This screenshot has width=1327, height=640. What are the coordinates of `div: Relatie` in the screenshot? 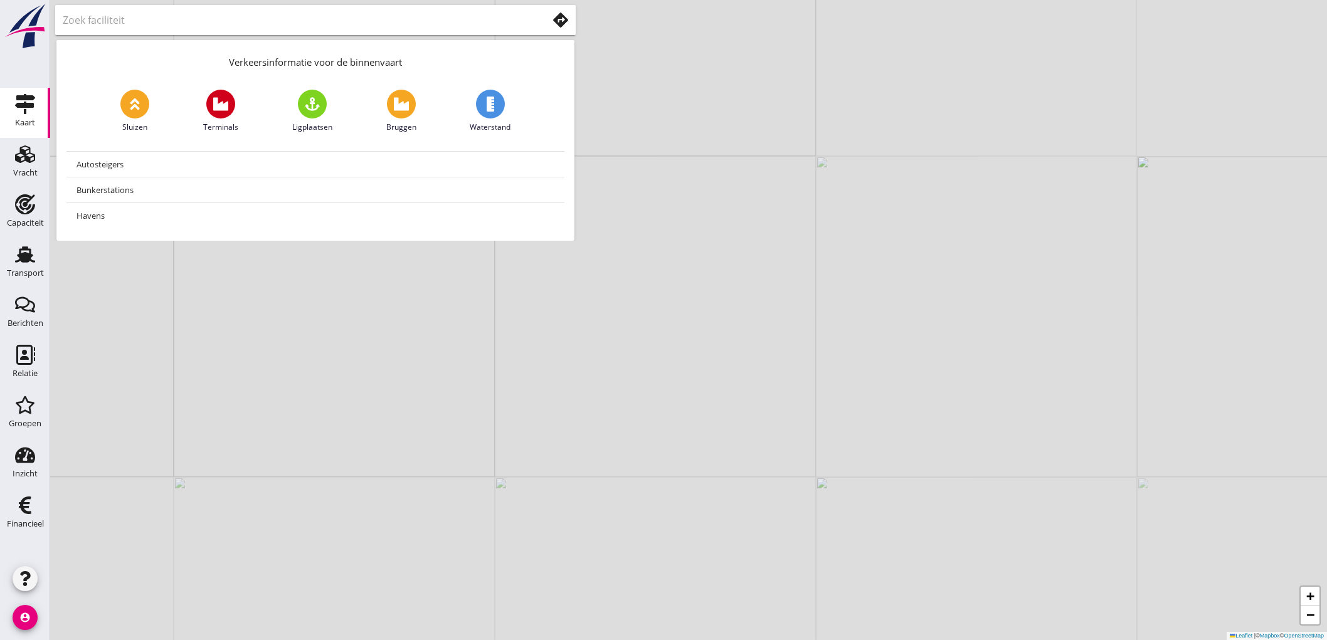 It's located at (25, 373).